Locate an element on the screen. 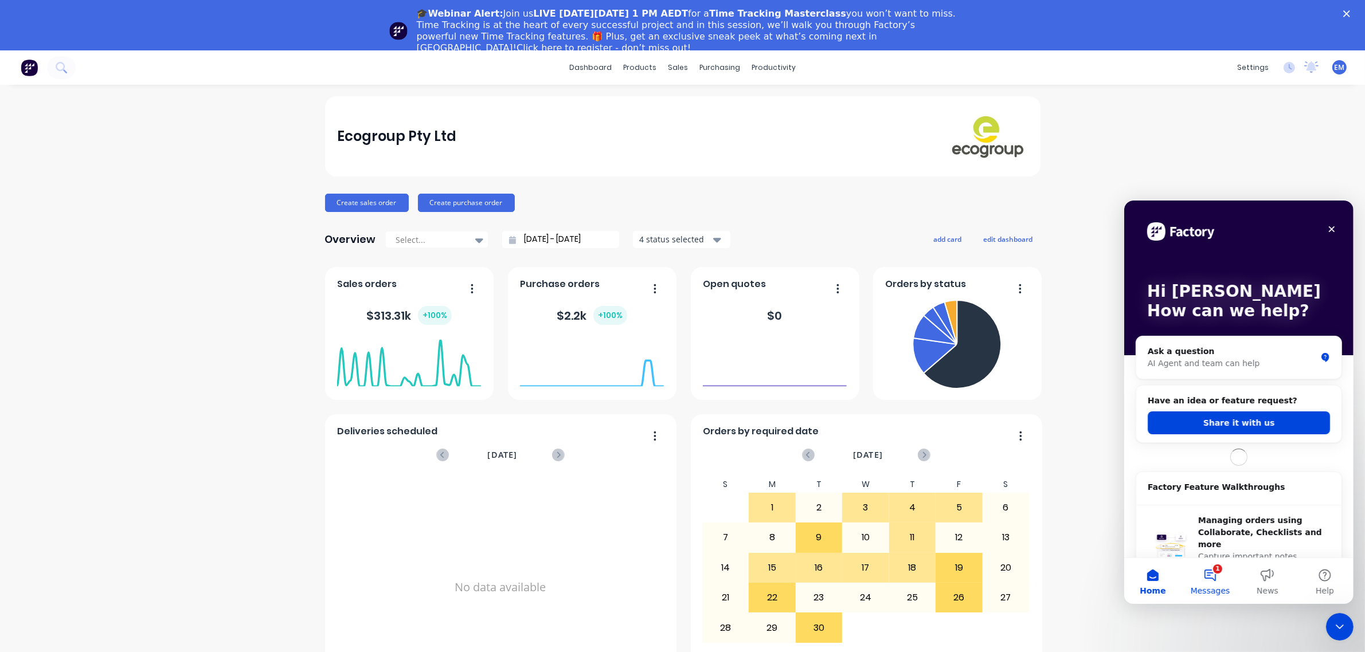  div: AI Agent and team can help is located at coordinates (108, 163).